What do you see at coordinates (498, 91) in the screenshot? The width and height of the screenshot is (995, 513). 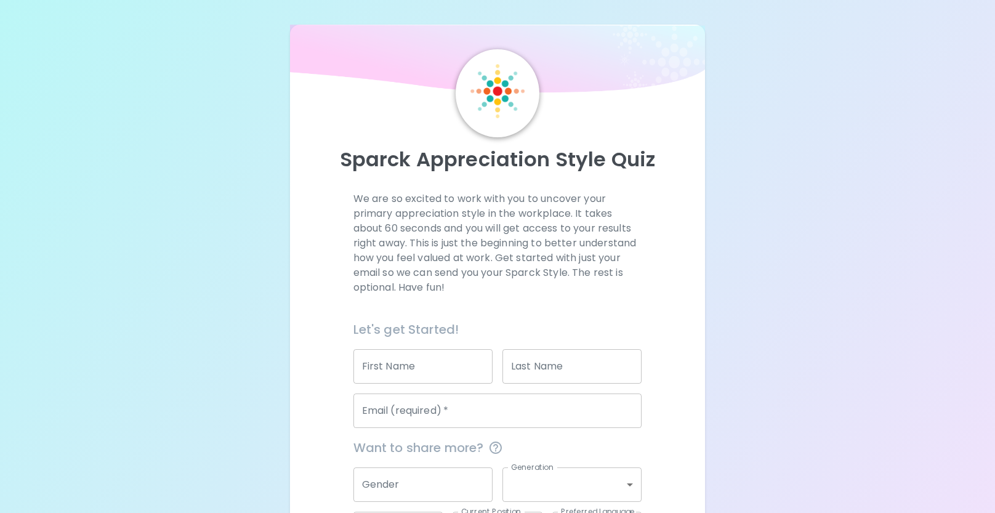 I see `img: Sparck Logo` at bounding box center [498, 91].